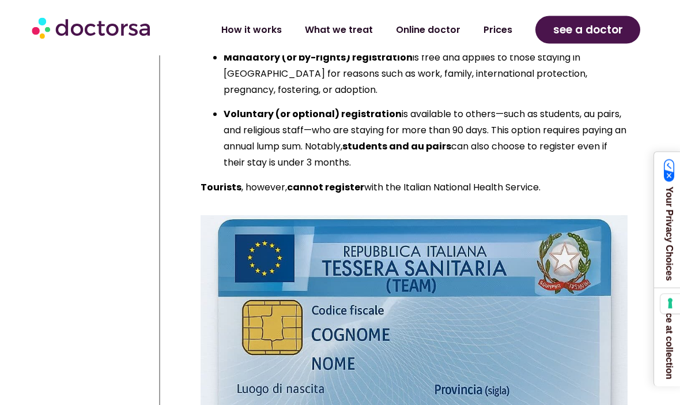  Describe the element at coordinates (414, 188) in the screenshot. I see `p: , however, with the Italian National Health Service.` at that location.